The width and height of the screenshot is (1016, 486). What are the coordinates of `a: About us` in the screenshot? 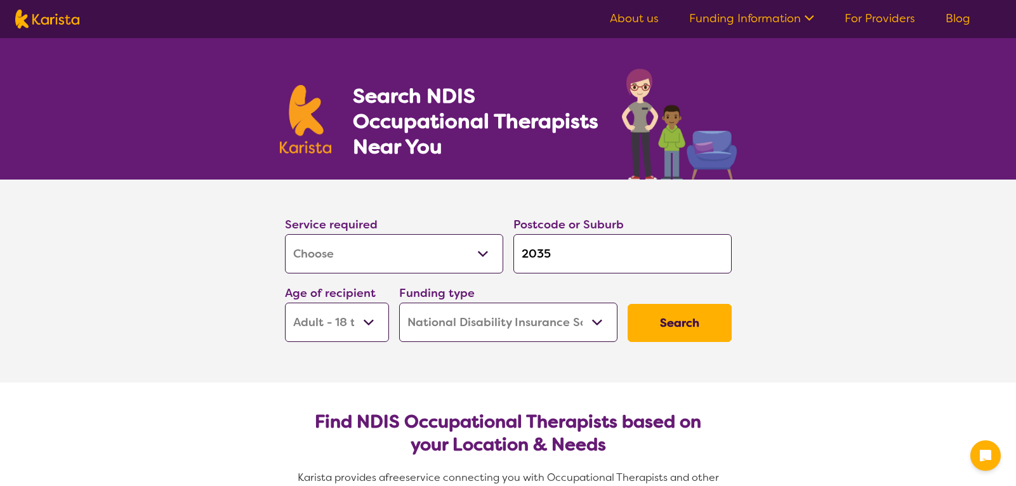 It's located at (634, 18).